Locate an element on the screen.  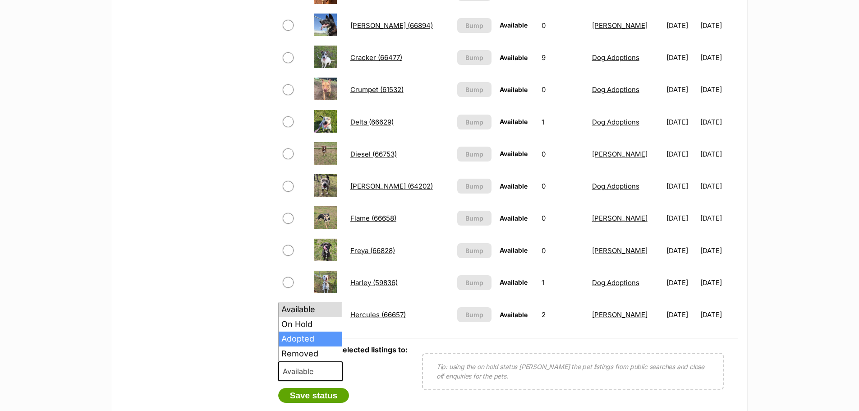
a: Diesel (66753) is located at coordinates (373, 154).